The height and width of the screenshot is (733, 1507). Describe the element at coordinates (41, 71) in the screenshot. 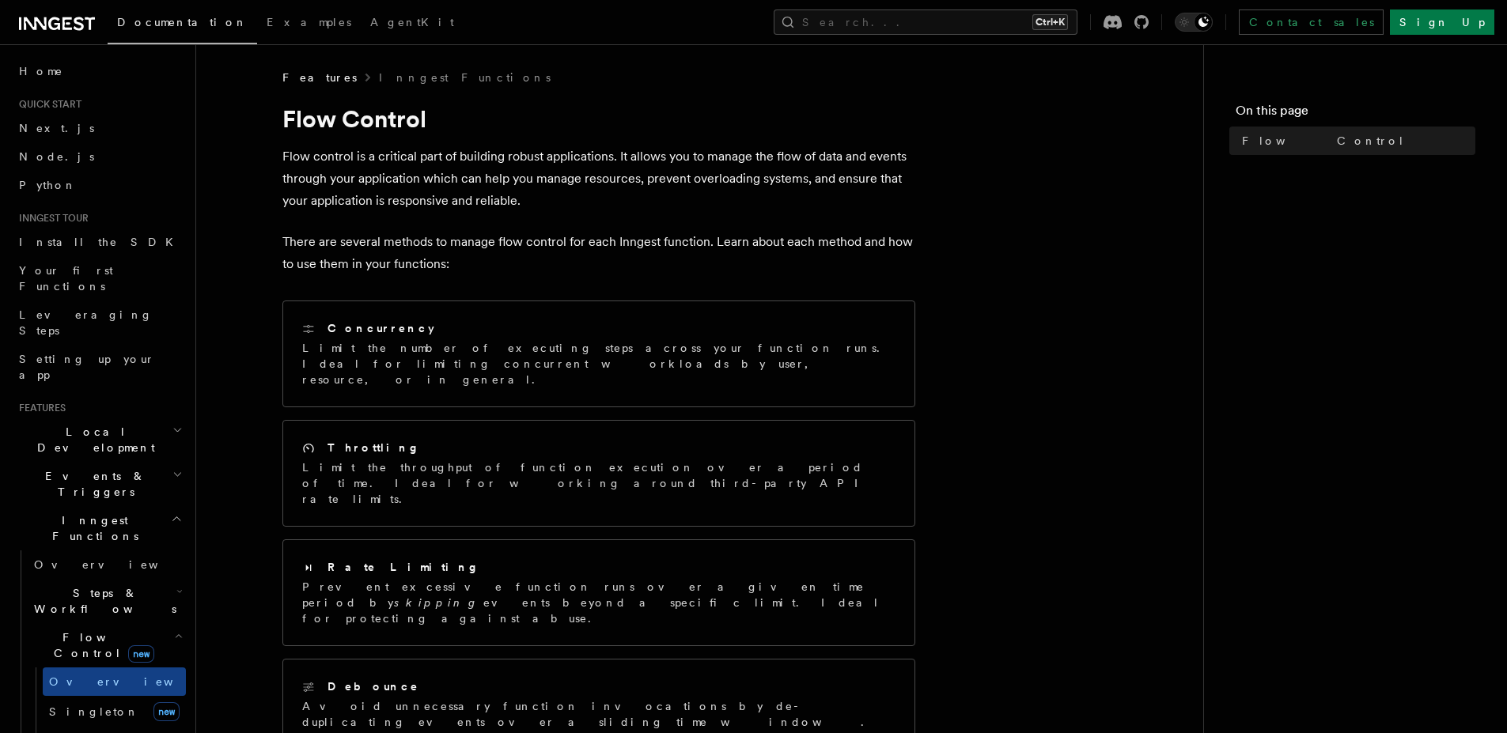

I see `span: Home` at that location.